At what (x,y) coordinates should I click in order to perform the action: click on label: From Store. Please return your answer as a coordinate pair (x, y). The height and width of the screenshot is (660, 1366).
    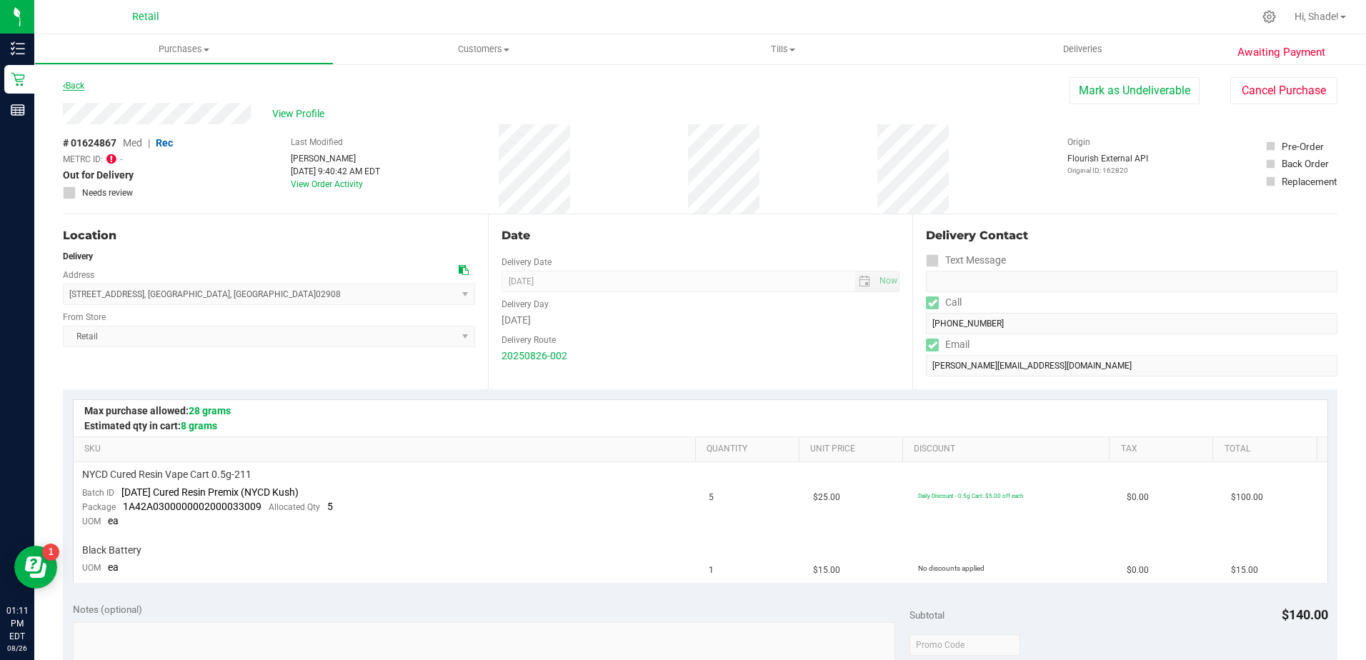
    Looking at the image, I should click on (84, 317).